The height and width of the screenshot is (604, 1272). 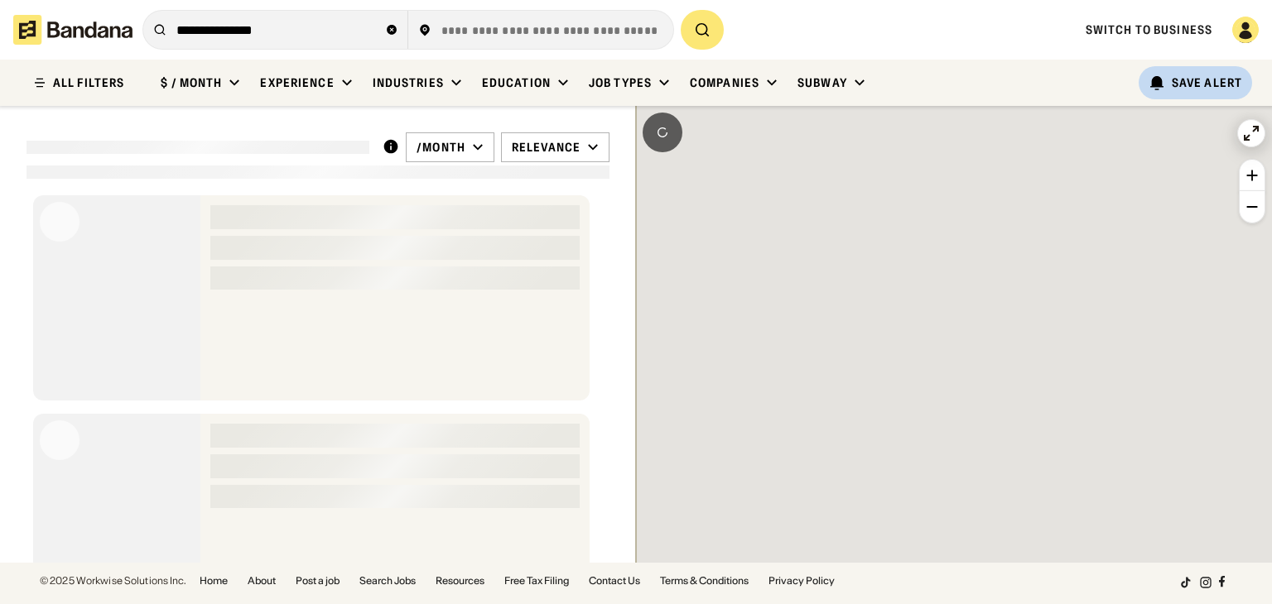 What do you see at coordinates (440, 147) in the screenshot?
I see `div: /month` at bounding box center [440, 147].